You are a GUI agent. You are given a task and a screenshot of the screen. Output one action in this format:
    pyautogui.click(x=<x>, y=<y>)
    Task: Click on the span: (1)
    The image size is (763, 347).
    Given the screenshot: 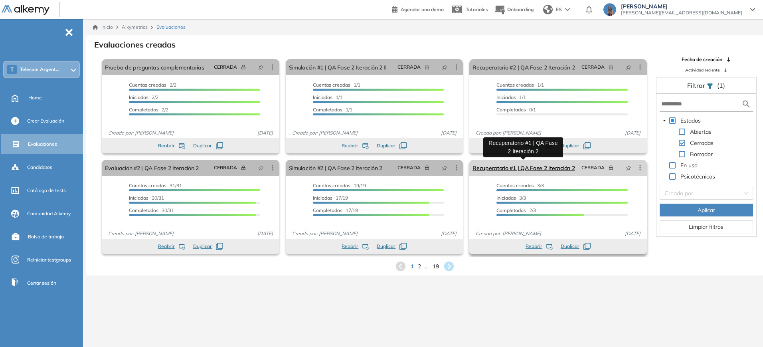 What is the action you would take?
    pyautogui.click(x=721, y=85)
    